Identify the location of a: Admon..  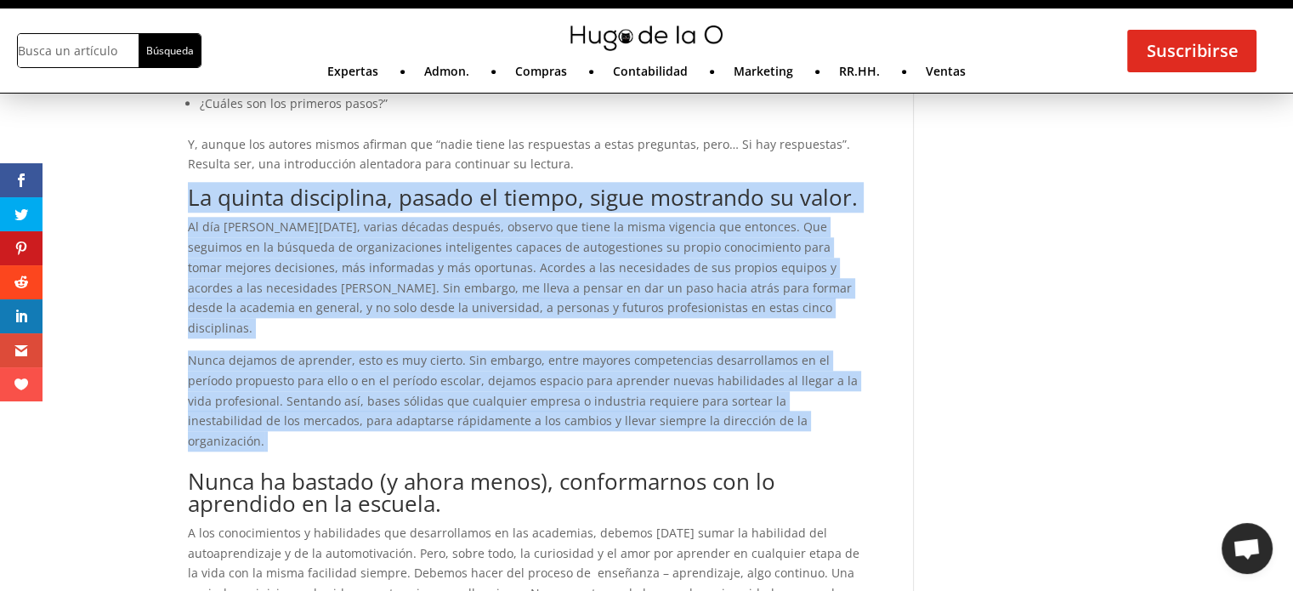
(446, 75).